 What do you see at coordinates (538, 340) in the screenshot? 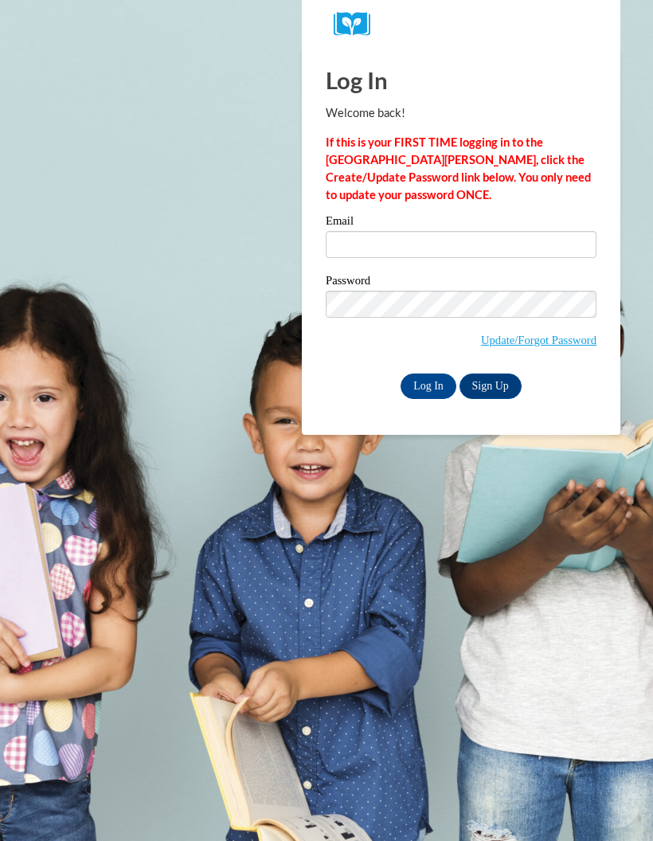
I see `a: Update/Forgot Password` at bounding box center [538, 340].